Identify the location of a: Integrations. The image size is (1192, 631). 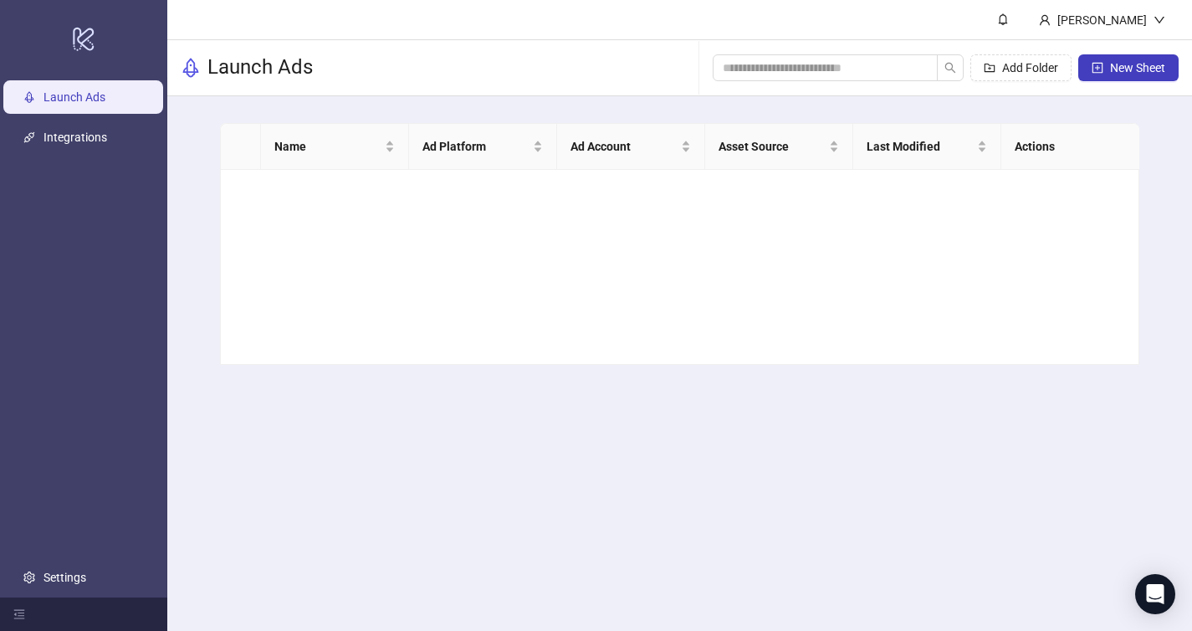
(75, 137).